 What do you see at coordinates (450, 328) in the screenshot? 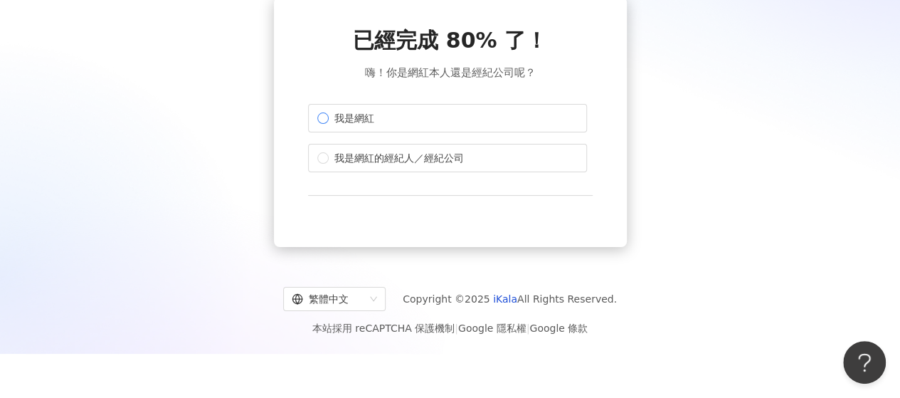
I see `span: 本站採用 reCAPTCHA 保護機制` at bounding box center [450, 328].